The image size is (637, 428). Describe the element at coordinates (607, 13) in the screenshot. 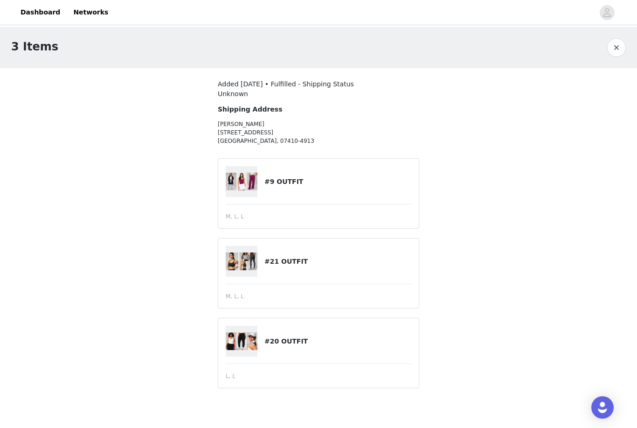

I see `div: avatar` at that location.